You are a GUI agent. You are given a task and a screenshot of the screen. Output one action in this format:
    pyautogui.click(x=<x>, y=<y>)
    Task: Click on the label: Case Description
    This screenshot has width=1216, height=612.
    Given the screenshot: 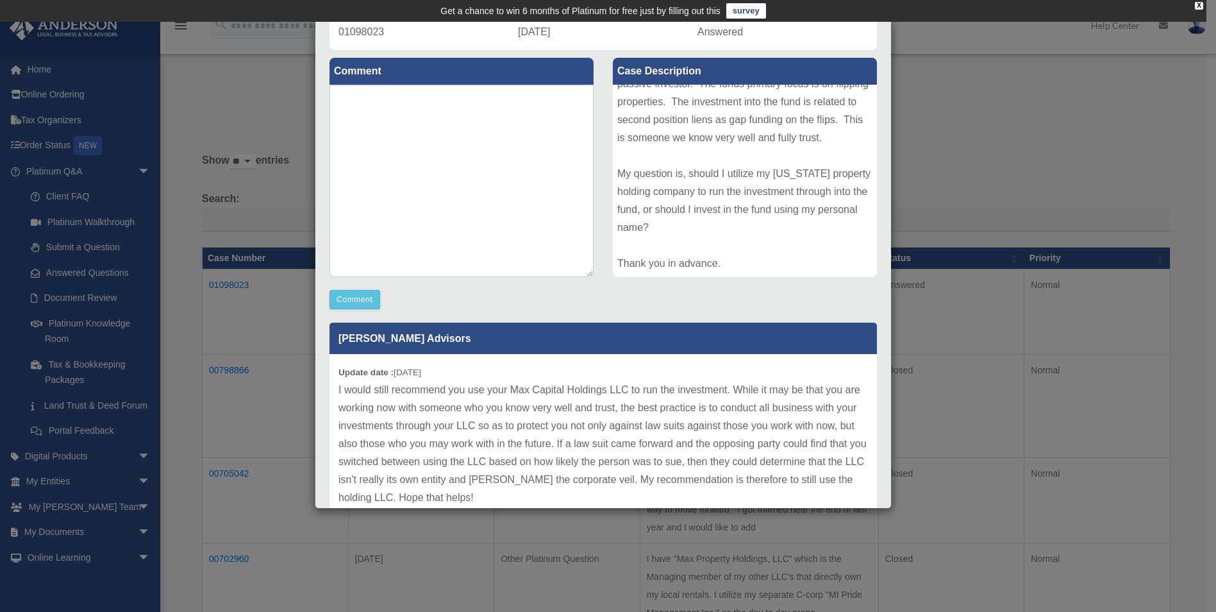 What is the action you would take?
    pyautogui.click(x=745, y=71)
    